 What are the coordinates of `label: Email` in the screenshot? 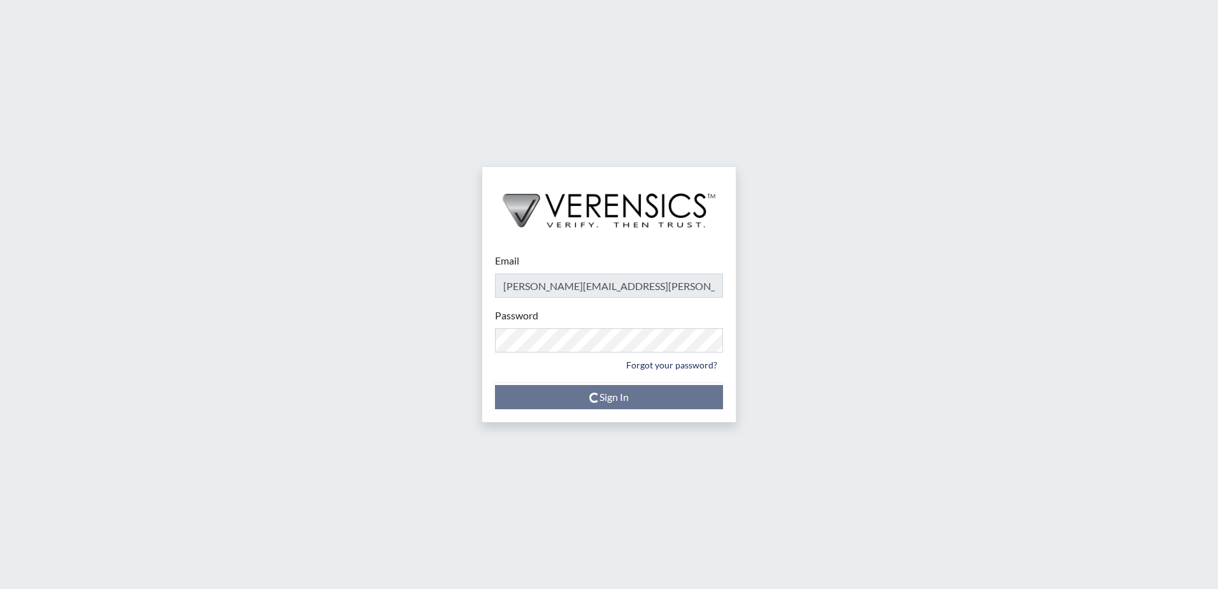 It's located at (507, 261).